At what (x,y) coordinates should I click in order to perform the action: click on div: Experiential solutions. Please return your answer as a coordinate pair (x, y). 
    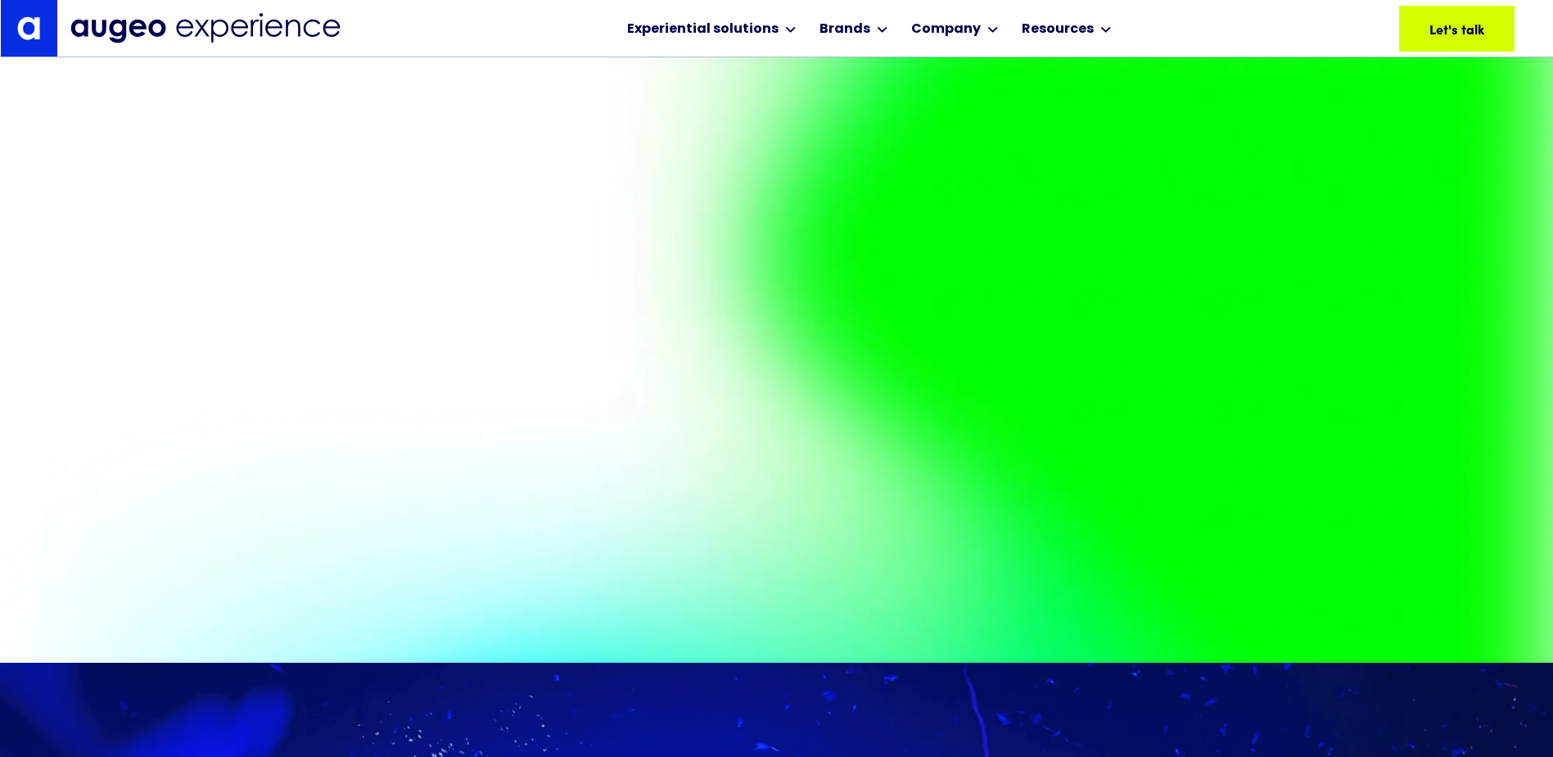
    Looking at the image, I should click on (703, 29).